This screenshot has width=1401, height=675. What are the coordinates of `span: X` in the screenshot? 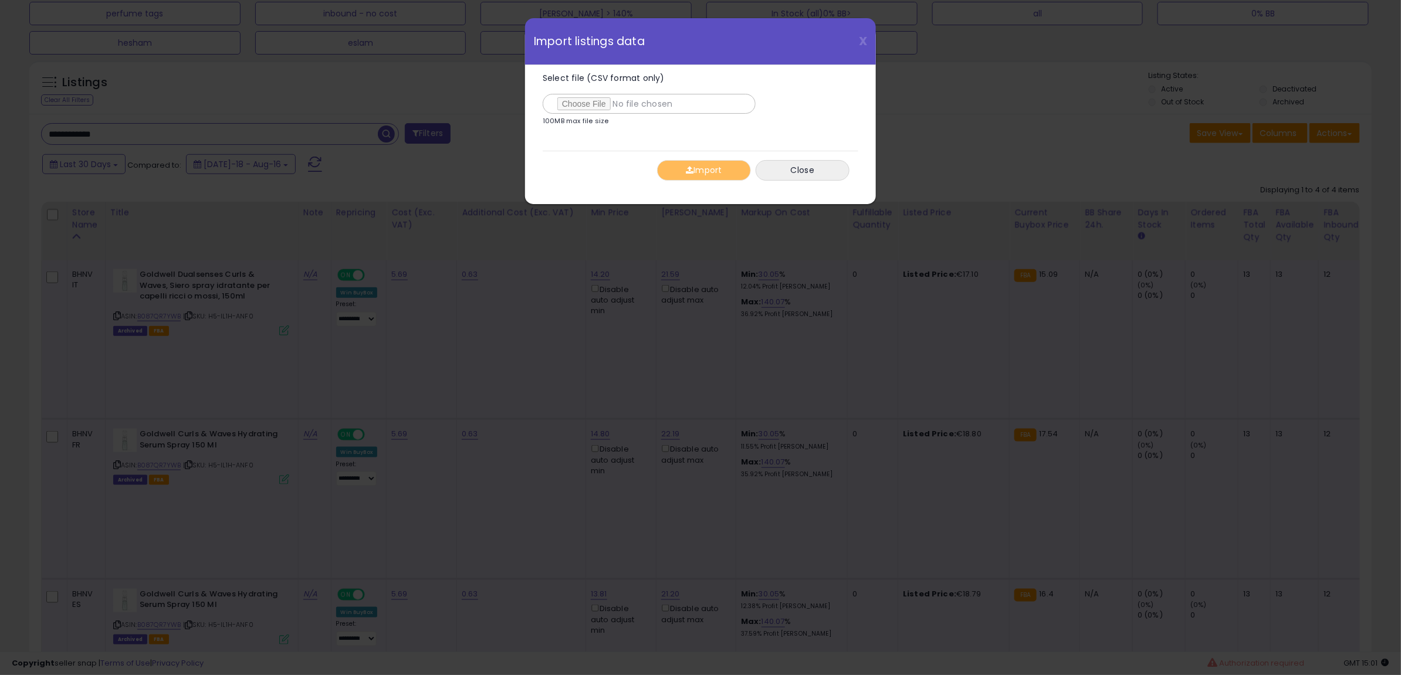 It's located at (863, 41).